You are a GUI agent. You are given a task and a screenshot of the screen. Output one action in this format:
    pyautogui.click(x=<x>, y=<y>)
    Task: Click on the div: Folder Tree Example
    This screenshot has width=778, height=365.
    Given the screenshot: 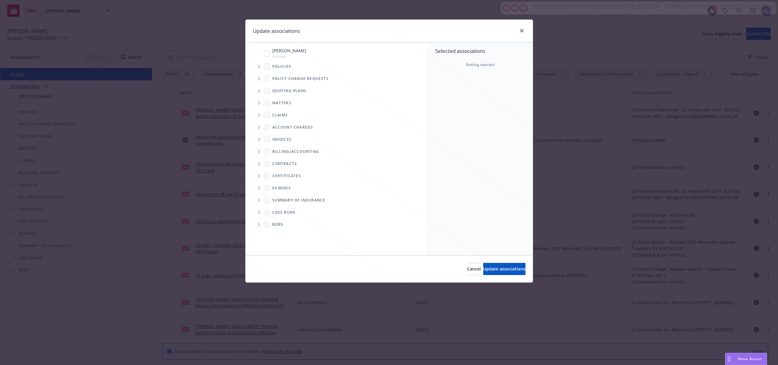 What is the action you would take?
    pyautogui.click(x=337, y=188)
    